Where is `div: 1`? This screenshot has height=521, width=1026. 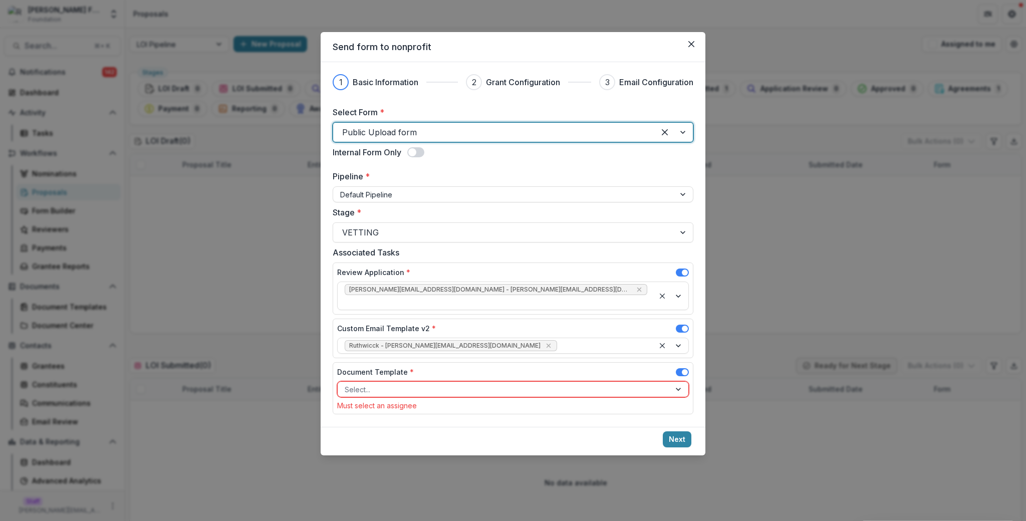 div: 1 is located at coordinates (341, 82).